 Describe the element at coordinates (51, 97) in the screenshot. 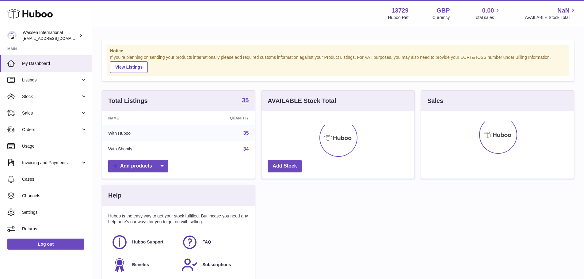

I see `span: Stock` at that location.